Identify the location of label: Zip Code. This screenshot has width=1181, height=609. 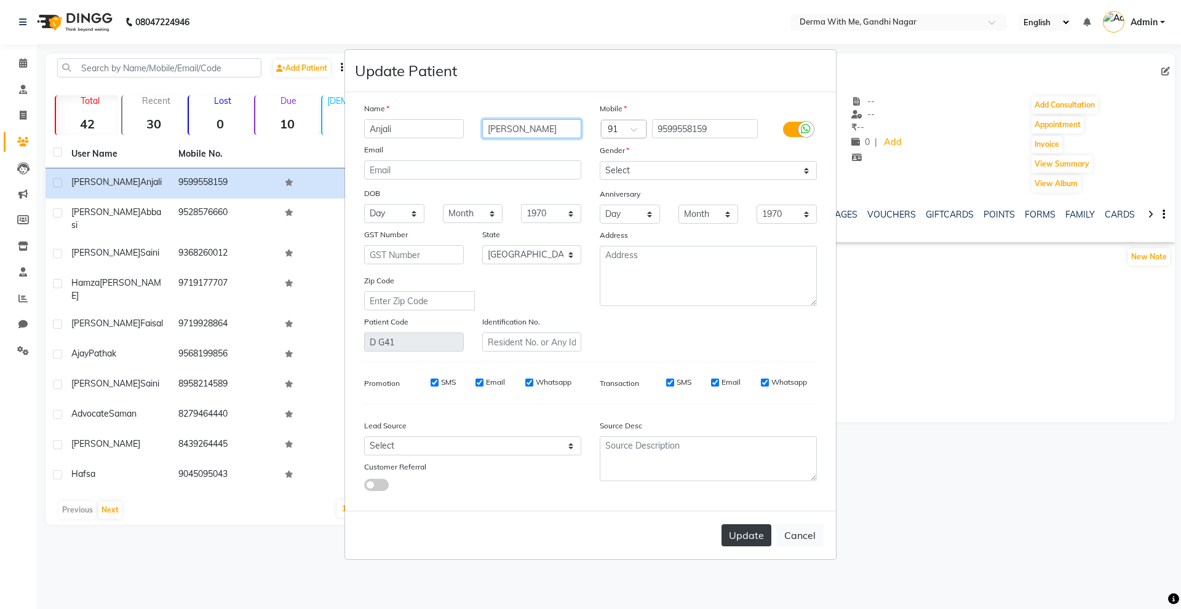
(379, 281).